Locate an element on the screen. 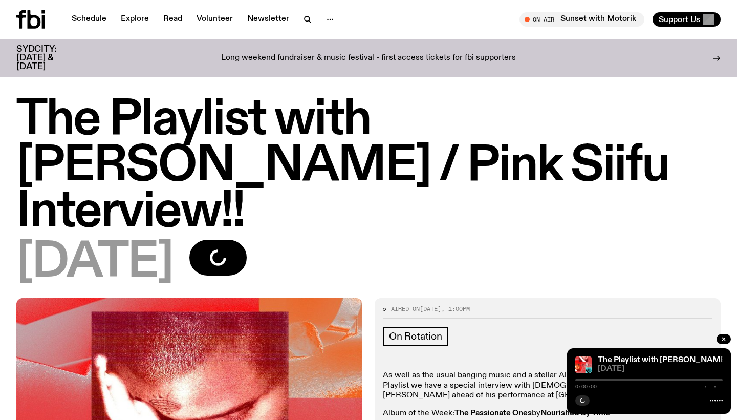  a: Explore is located at coordinates (135, 19).